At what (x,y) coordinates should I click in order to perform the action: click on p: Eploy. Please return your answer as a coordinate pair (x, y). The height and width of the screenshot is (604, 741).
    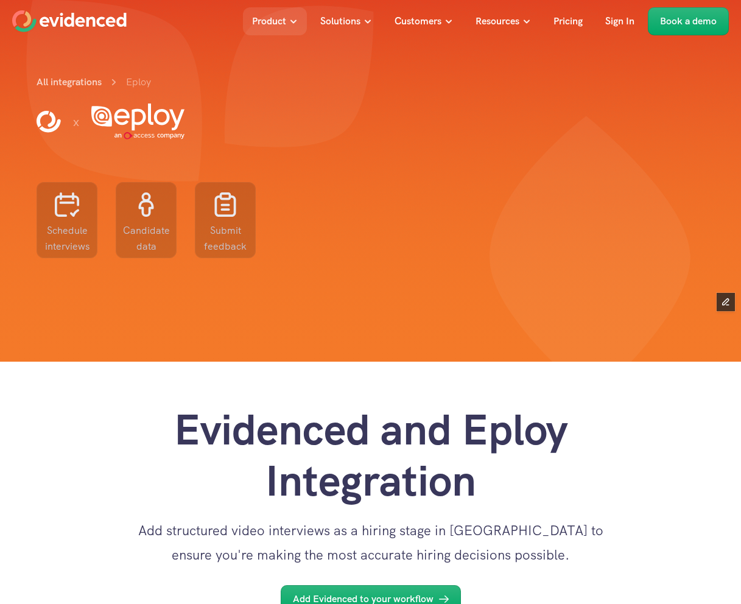
    Looking at the image, I should click on (138, 82).